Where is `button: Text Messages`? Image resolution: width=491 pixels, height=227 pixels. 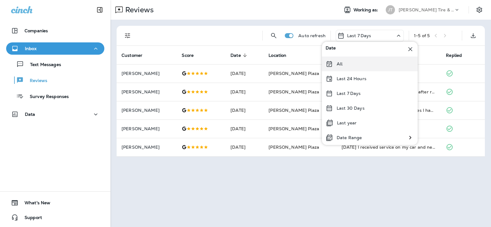
button: Text Messages is located at coordinates (55, 64).